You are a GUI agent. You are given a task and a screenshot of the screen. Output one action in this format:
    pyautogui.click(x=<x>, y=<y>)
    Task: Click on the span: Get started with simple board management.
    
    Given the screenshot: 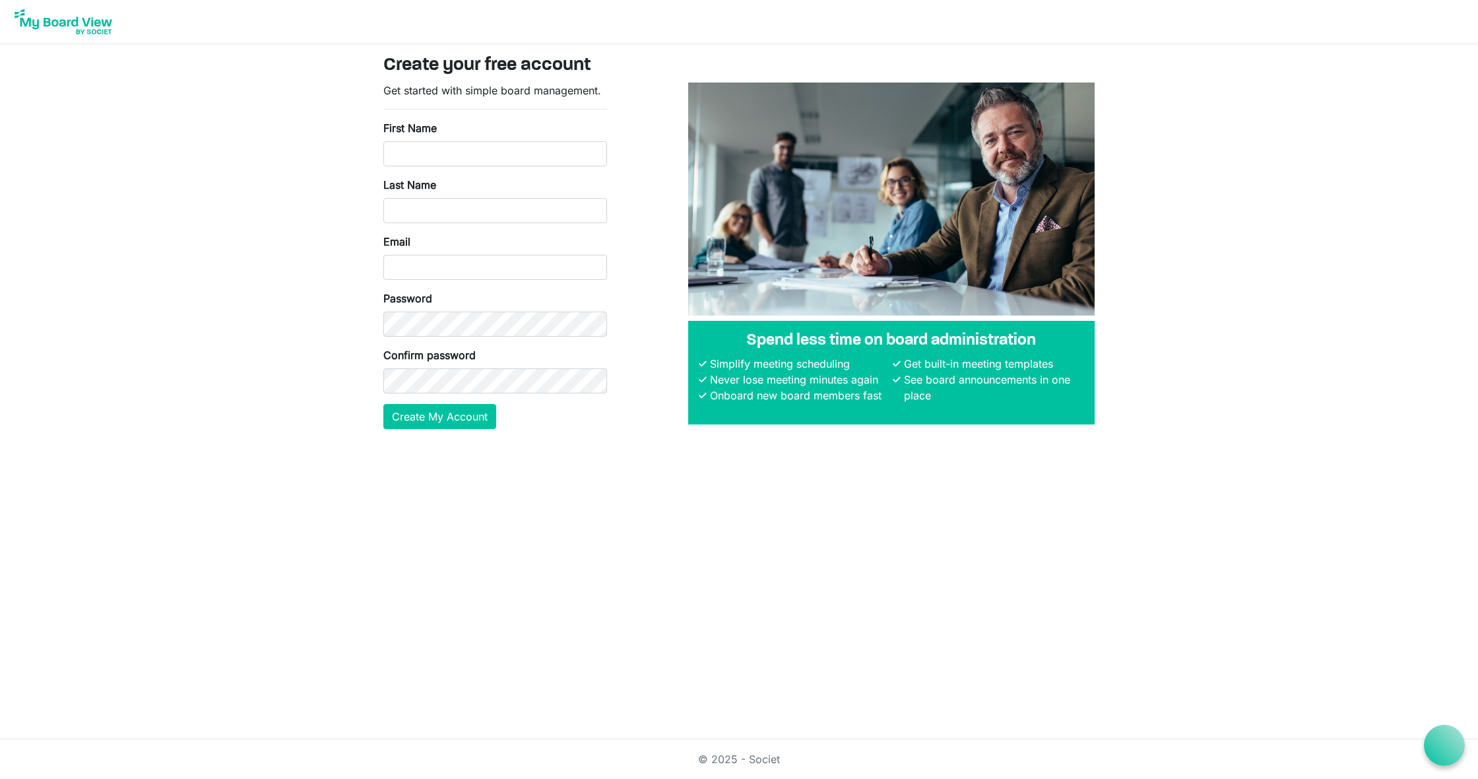 What is the action you would take?
    pyautogui.click(x=492, y=90)
    